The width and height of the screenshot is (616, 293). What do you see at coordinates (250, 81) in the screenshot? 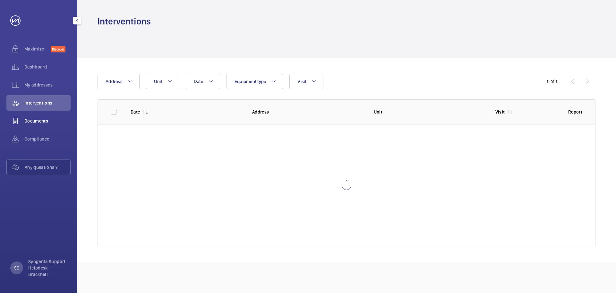
I see `span: Equipment type` at bounding box center [250, 81].